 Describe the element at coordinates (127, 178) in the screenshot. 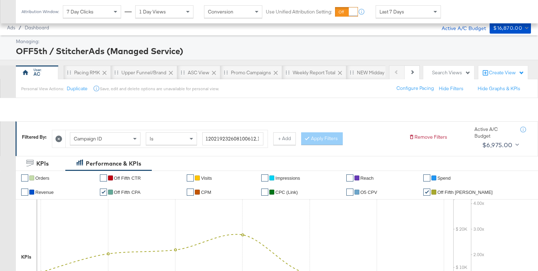

I see `span: Off Fifth CTR` at that location.